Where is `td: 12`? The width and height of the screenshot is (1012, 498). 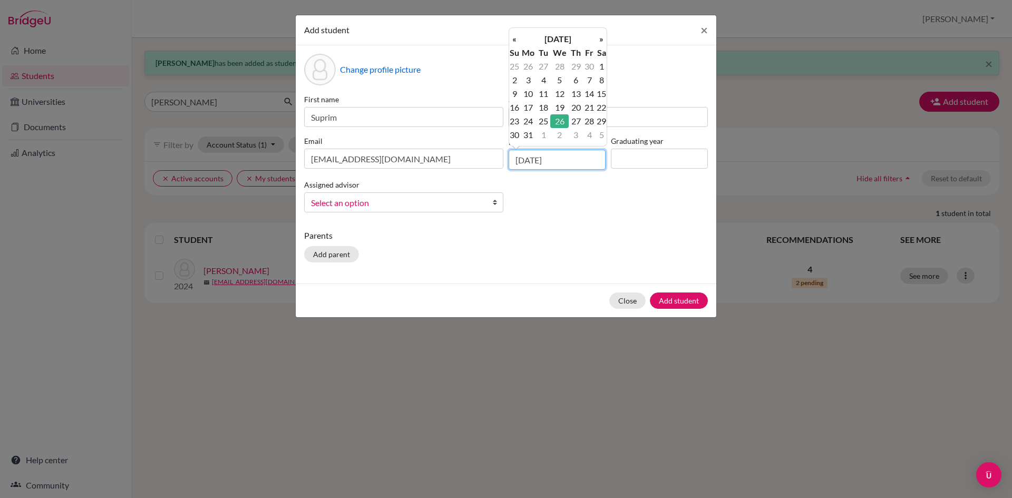
td: 12 is located at coordinates (559, 94).